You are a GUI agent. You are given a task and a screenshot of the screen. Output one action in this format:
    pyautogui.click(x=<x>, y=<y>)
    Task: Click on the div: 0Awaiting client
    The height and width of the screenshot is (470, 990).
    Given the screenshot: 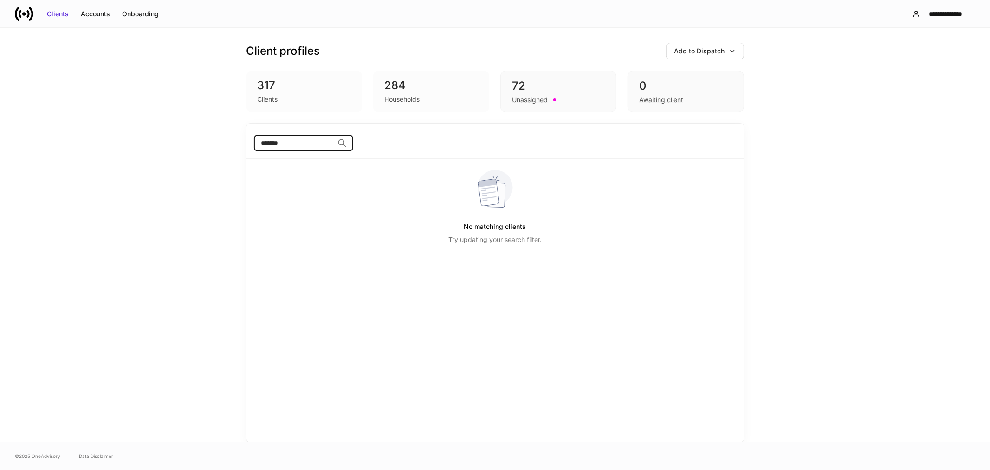 What is the action you would take?
    pyautogui.click(x=686, y=91)
    